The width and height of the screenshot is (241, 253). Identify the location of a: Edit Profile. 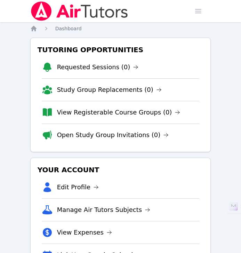
(78, 187).